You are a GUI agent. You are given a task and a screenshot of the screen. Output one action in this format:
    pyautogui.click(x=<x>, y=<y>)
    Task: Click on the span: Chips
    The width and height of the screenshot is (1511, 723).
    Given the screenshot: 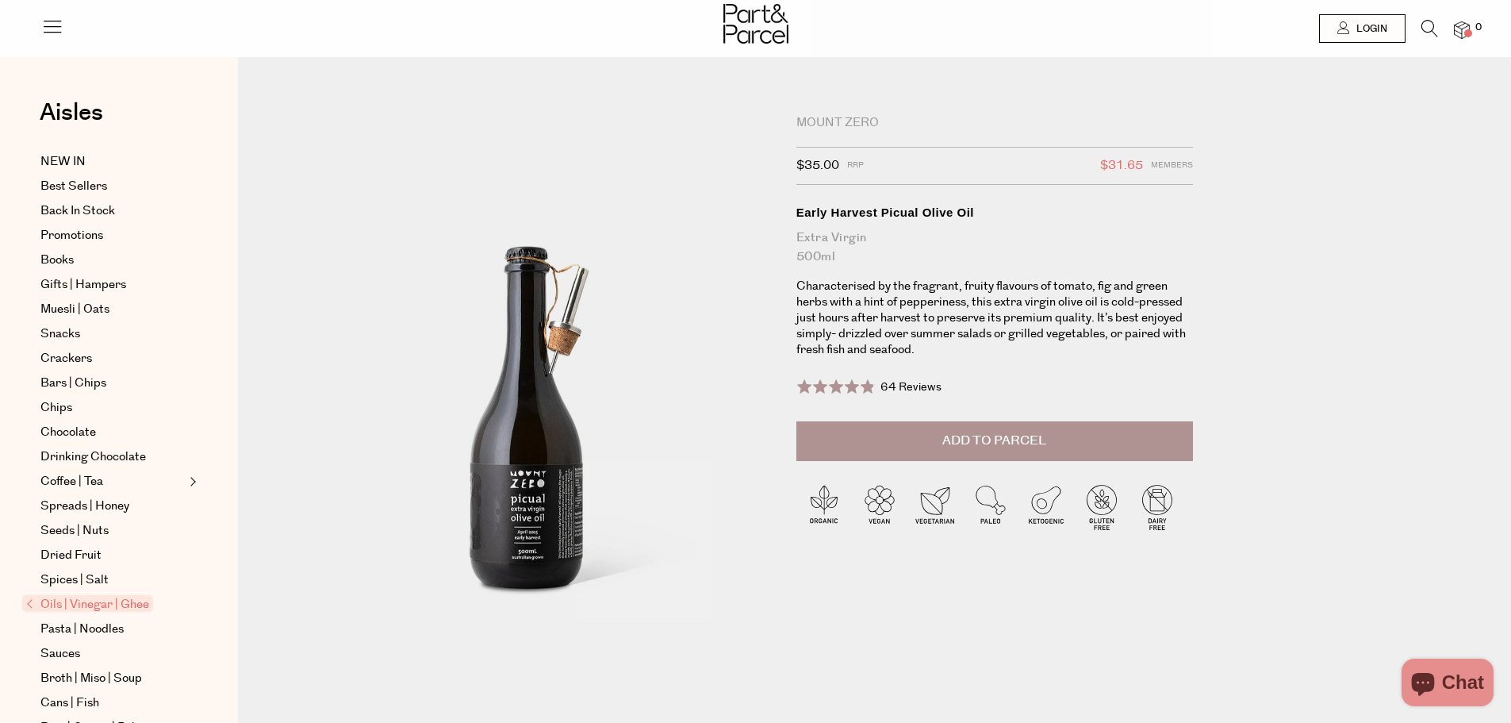 What is the action you would take?
    pyautogui.click(x=56, y=408)
    